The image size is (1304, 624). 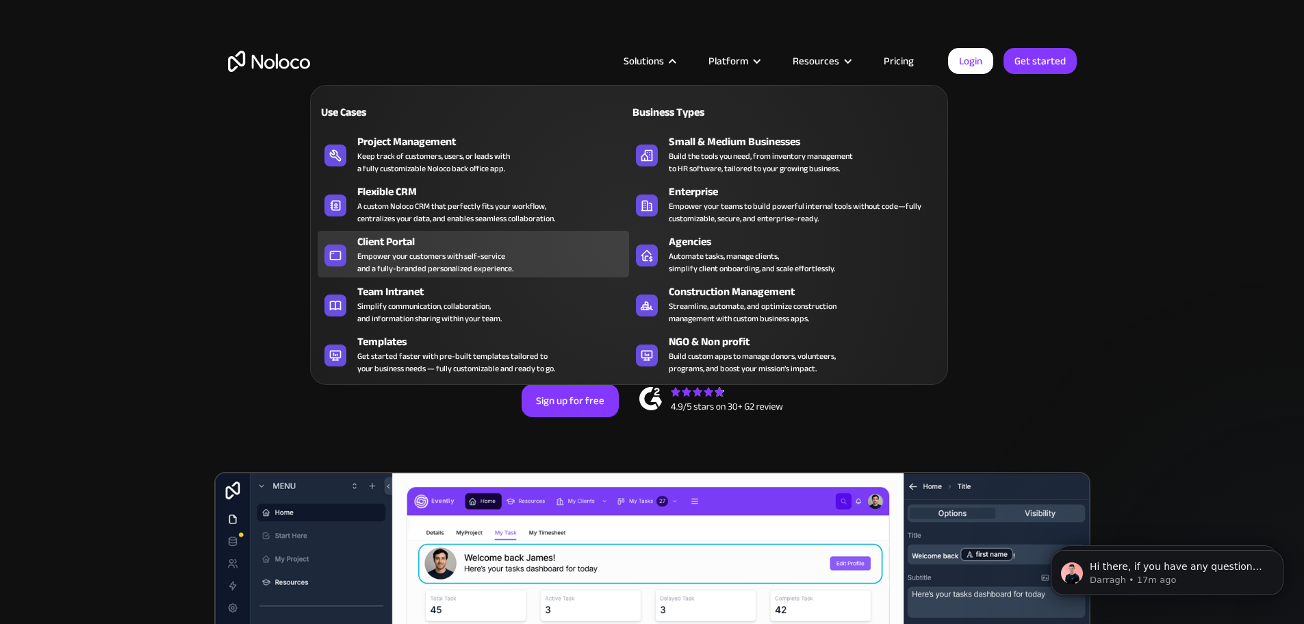 What do you see at coordinates (496, 342) in the screenshot?
I see `div: Templates` at bounding box center [496, 342].